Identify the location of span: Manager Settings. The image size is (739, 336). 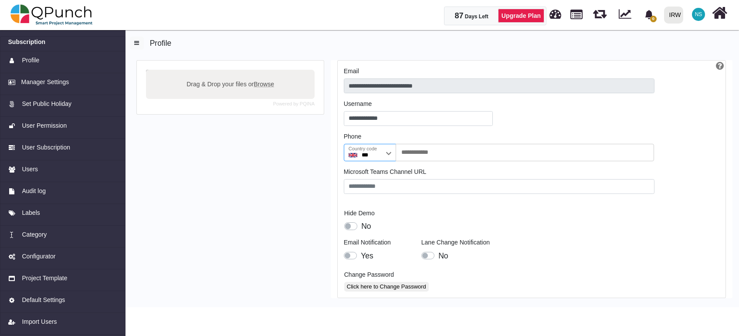
(45, 82).